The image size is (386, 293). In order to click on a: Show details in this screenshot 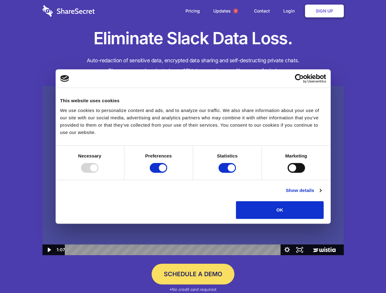, I will do `click(303, 191)`.